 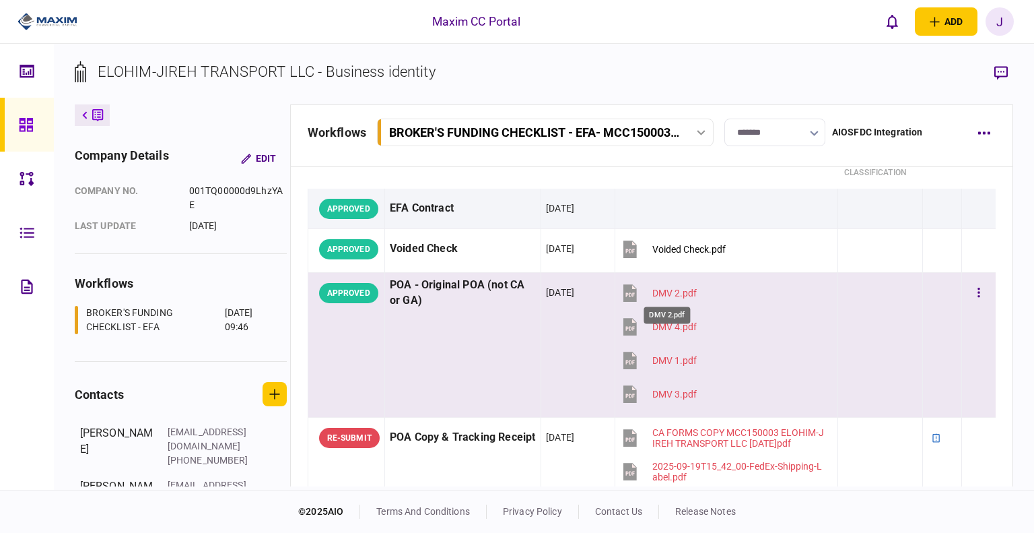 I want to click on div: DMV 4.pdf, so click(x=675, y=327).